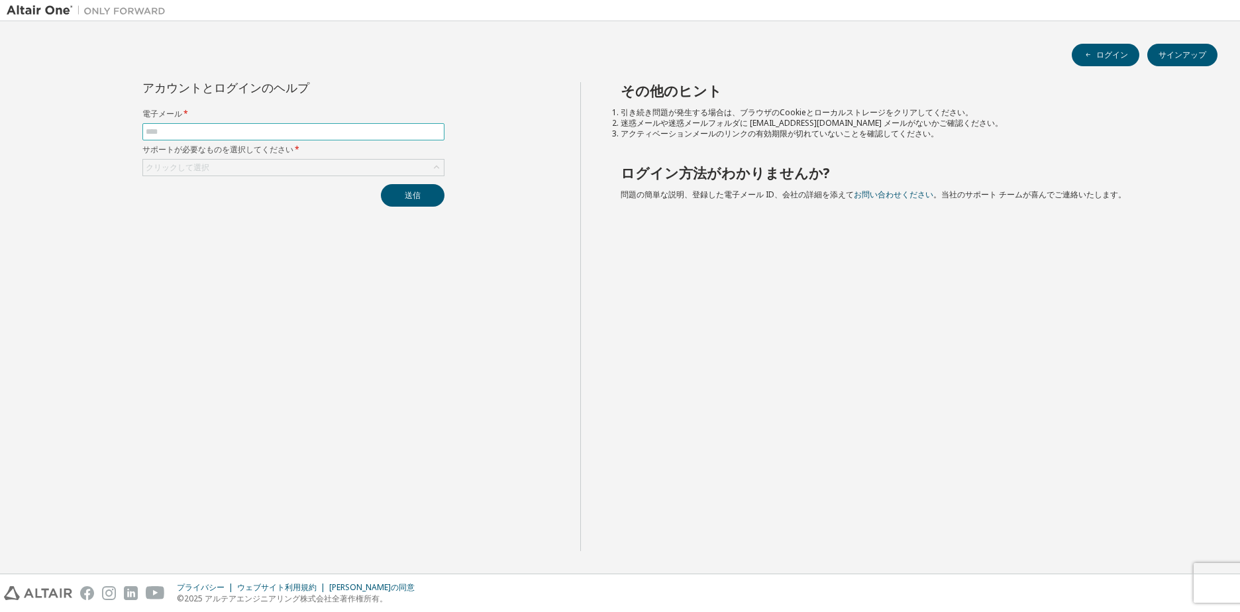 The width and height of the screenshot is (1240, 612). What do you see at coordinates (907, 173) in the screenshot?
I see `h2: ログイン方法がわかりませんか?` at bounding box center [907, 173].